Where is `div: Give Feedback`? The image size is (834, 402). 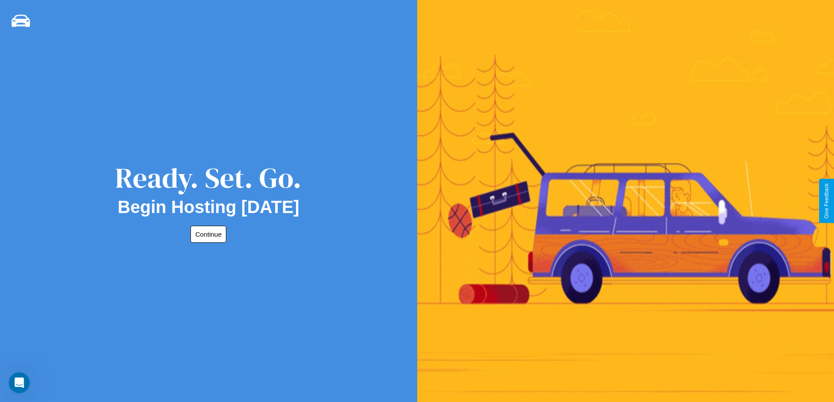
div: Give Feedback is located at coordinates (827, 201).